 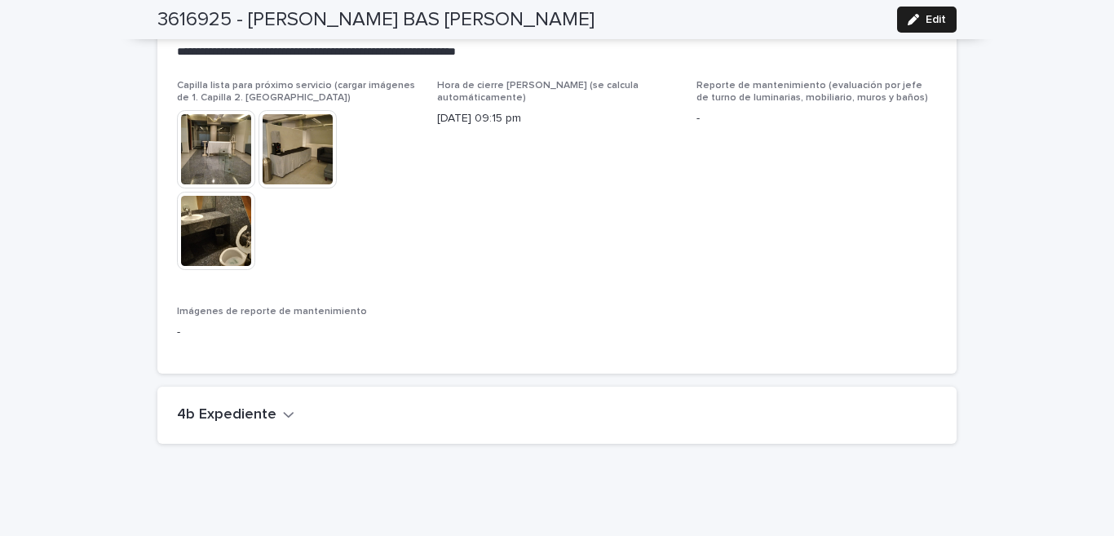 I want to click on span: Imágenes de reporte de mantenimiento, so click(x=272, y=312).